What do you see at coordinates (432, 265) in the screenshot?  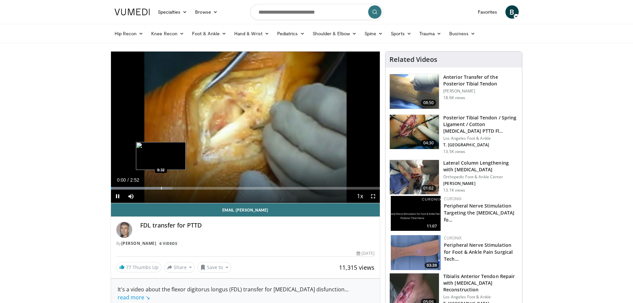 I see `span: 03:39` at bounding box center [432, 265].